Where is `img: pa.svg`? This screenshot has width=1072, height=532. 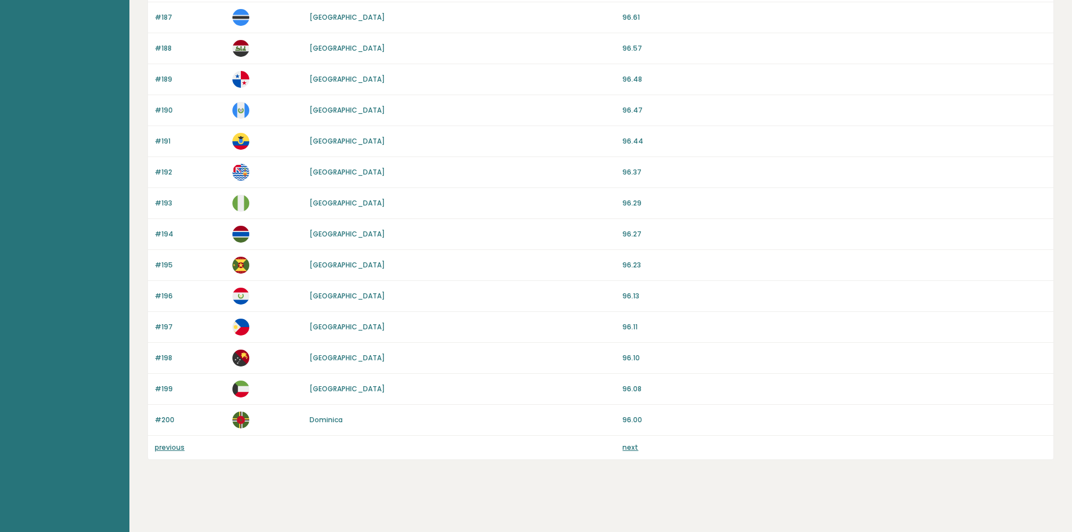 img: pa.svg is located at coordinates (241, 79).